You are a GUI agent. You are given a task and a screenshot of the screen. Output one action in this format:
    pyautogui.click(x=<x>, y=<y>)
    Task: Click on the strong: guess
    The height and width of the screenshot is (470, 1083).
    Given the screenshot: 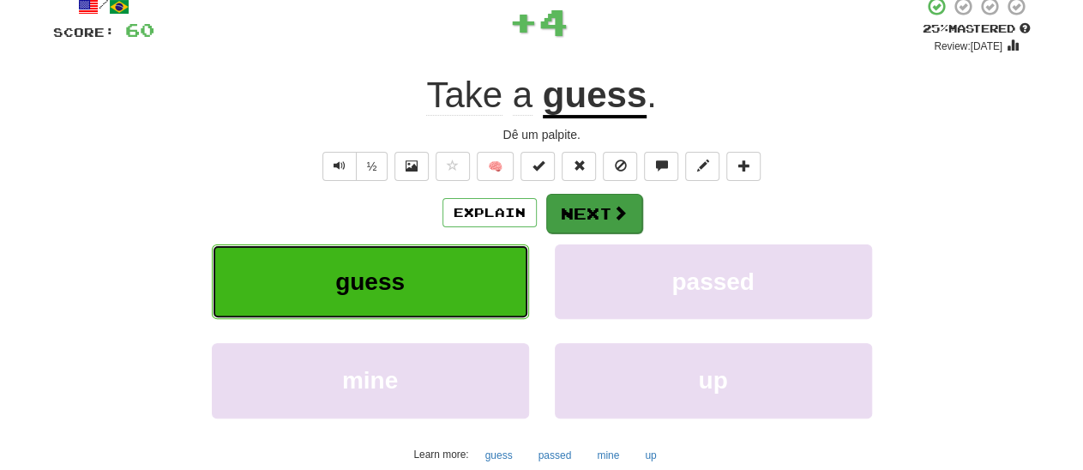 What is the action you would take?
    pyautogui.click(x=594, y=96)
    